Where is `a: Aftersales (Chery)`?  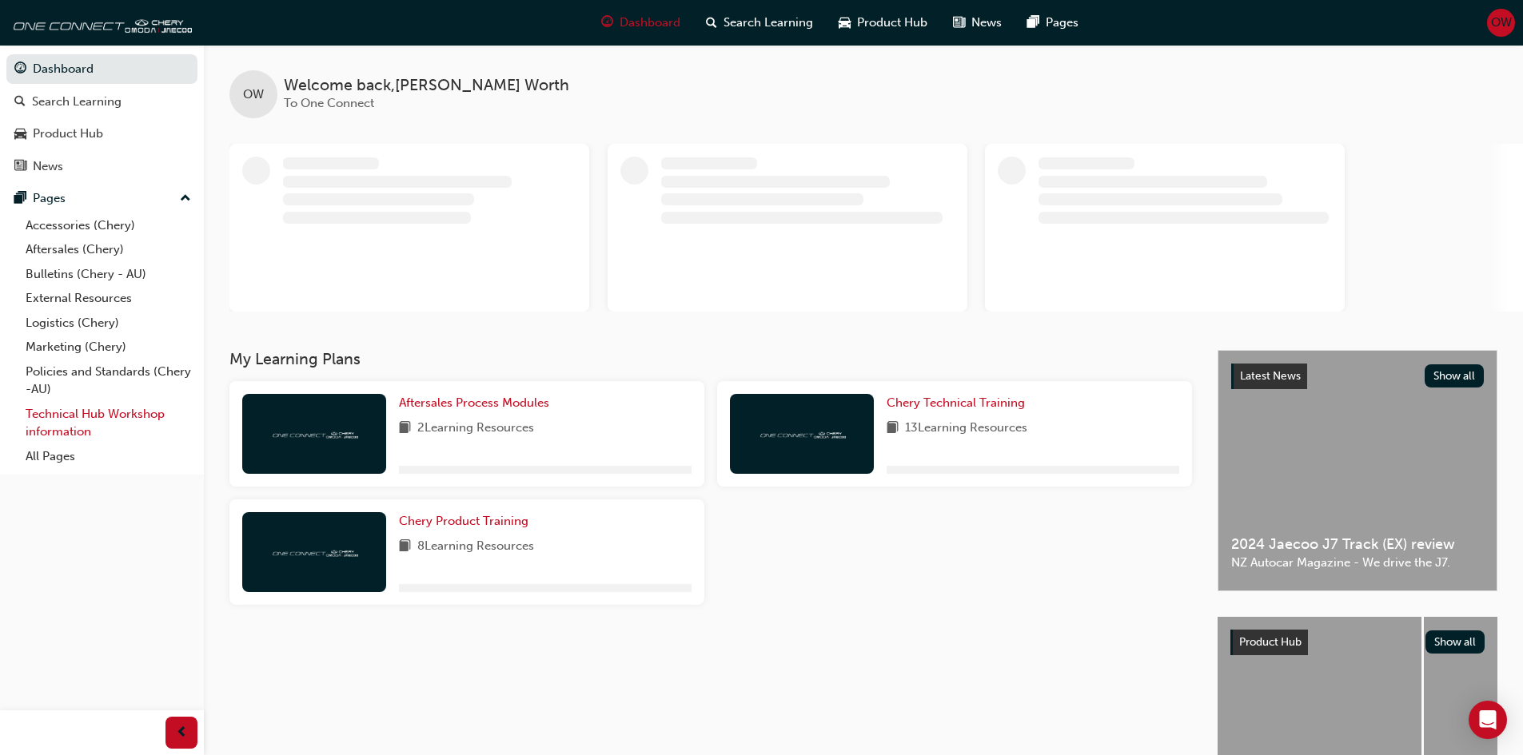 a: Aftersales (Chery) is located at coordinates (108, 249).